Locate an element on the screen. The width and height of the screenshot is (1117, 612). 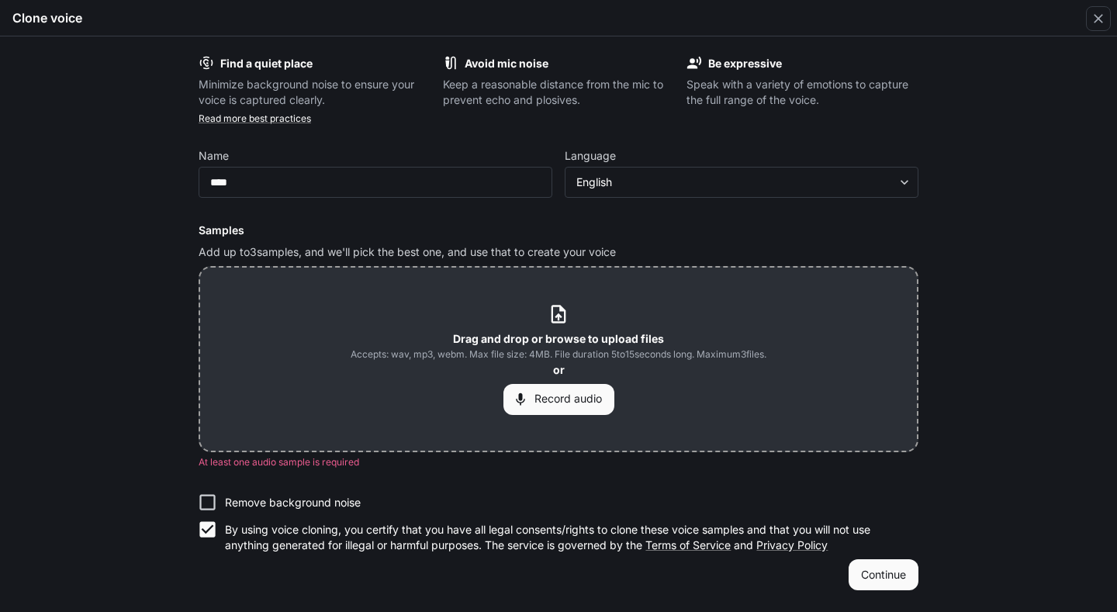
b: Be expressive is located at coordinates (744, 63).